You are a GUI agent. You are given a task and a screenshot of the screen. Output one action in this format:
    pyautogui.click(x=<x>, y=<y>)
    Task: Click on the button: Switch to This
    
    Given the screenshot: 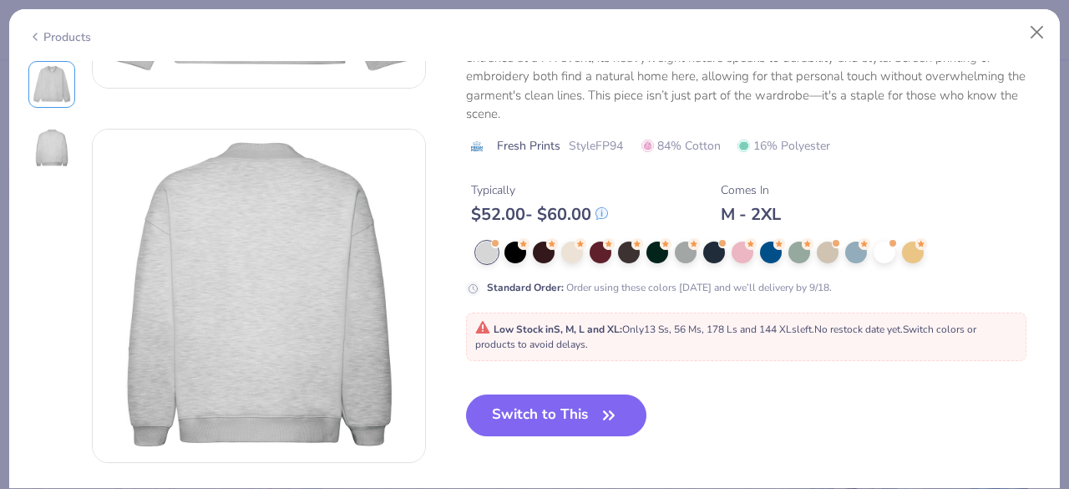 What is the action you would take?
    pyautogui.click(x=556, y=415)
    